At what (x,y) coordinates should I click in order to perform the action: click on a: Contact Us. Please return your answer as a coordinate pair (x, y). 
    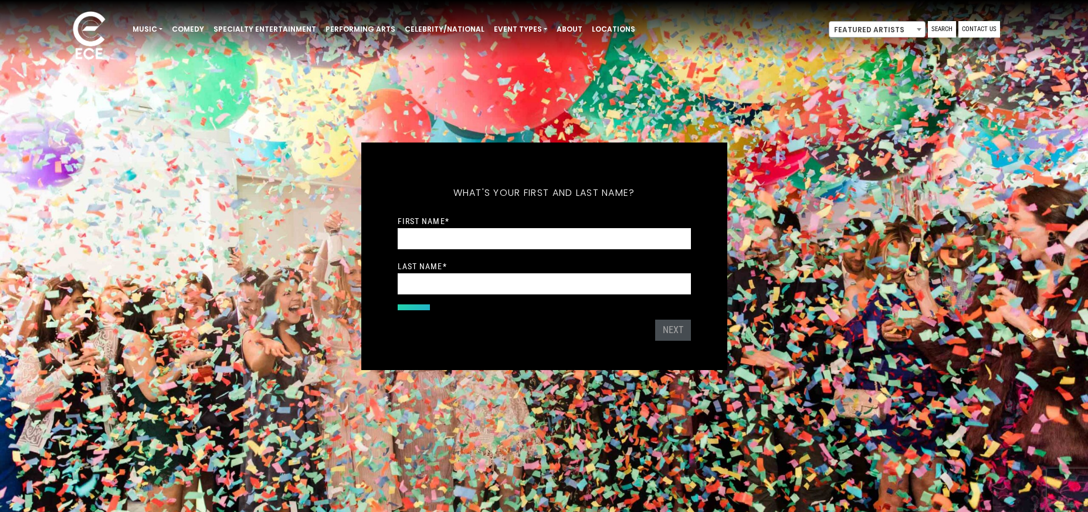
    Looking at the image, I should click on (979, 29).